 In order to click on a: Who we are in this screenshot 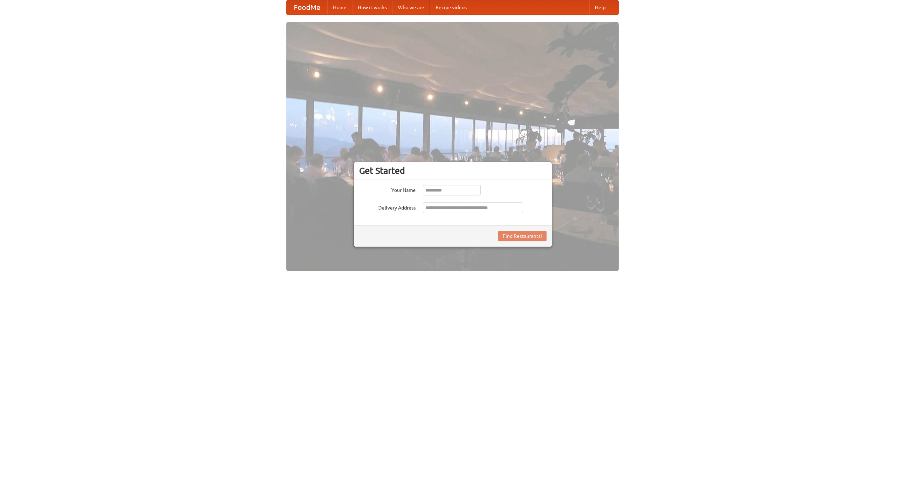, I will do `click(411, 7)`.